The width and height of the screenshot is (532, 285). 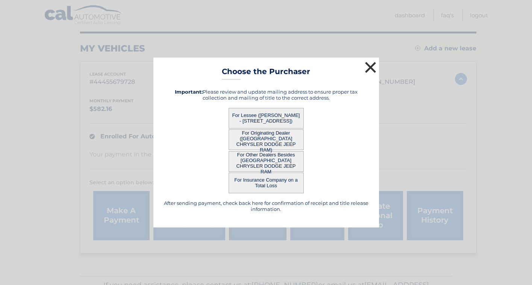 What do you see at coordinates (266, 206) in the screenshot?
I see `h5: After sending payment, check back here for confirmation of receipt and title release information.` at bounding box center [266, 206].